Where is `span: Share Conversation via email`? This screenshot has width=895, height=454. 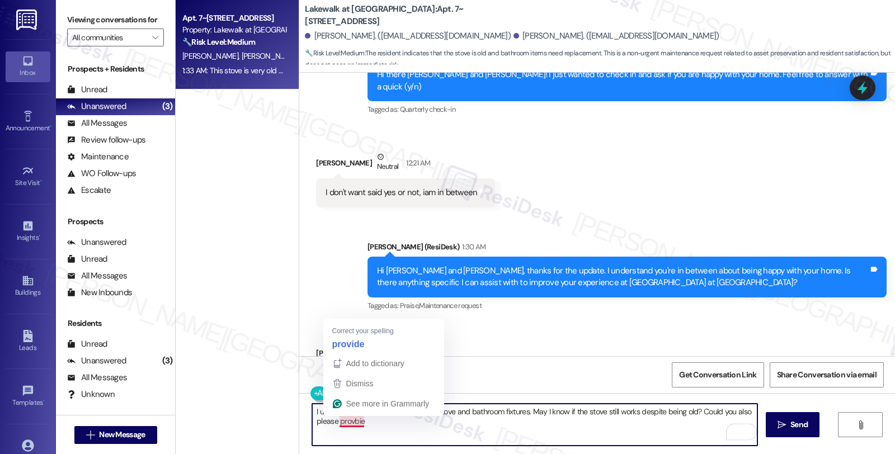
span: Share Conversation via email is located at coordinates (826, 375).